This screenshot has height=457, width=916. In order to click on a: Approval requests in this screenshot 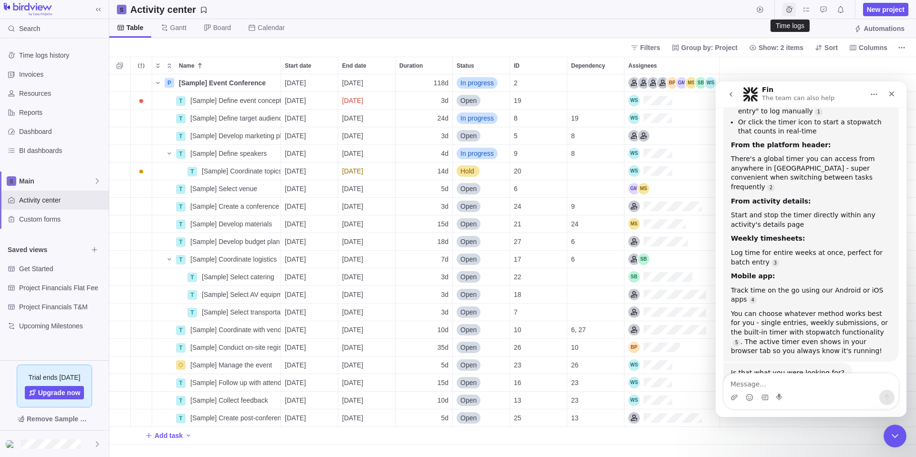, I will do `click(823, 11)`.